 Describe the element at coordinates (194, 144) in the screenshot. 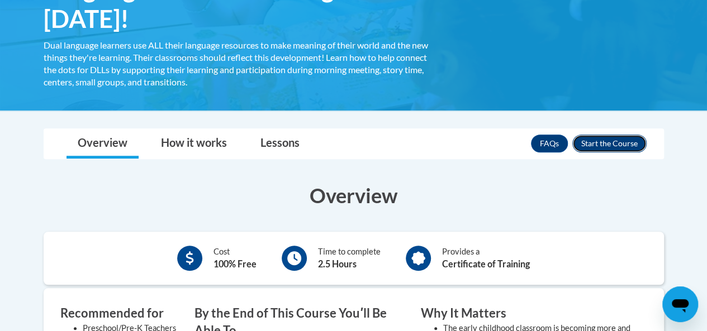

I see `a: How it works` at that location.